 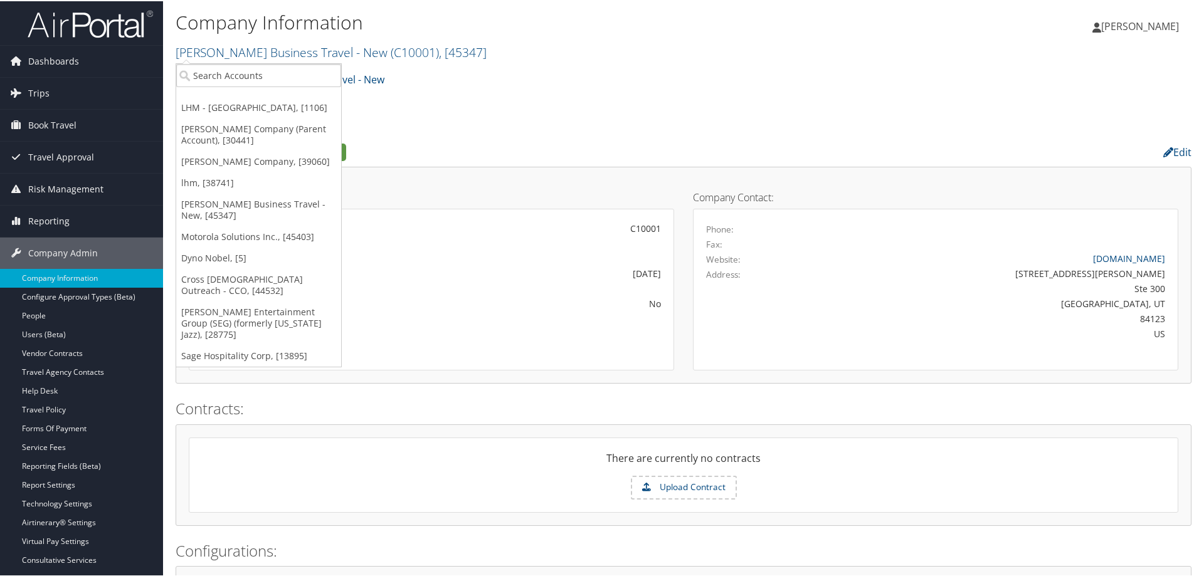 What do you see at coordinates (63, 252) in the screenshot?
I see `span: Company Admin` at bounding box center [63, 252].